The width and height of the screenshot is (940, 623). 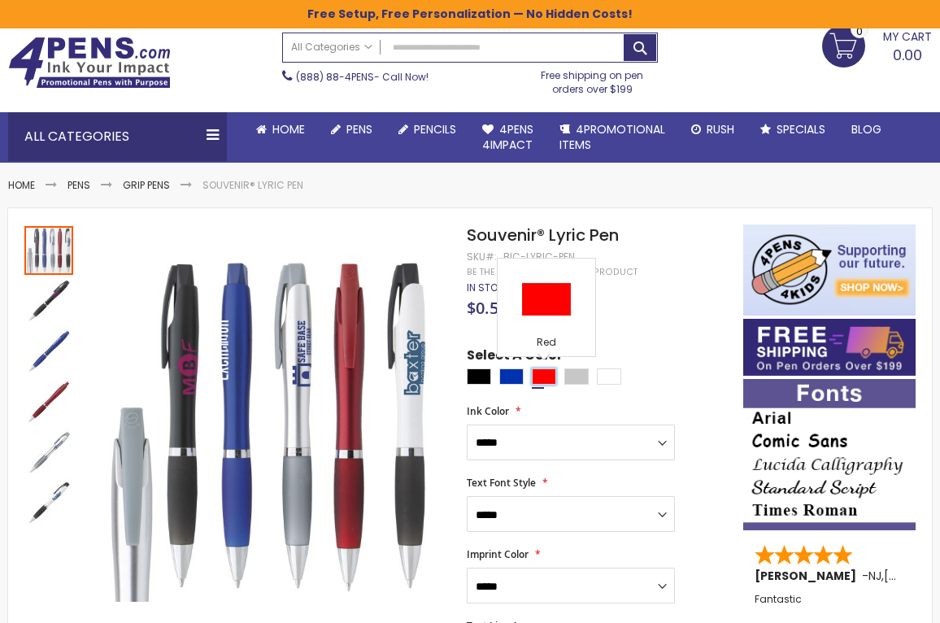 I want to click on div: Availability, so click(x=489, y=288).